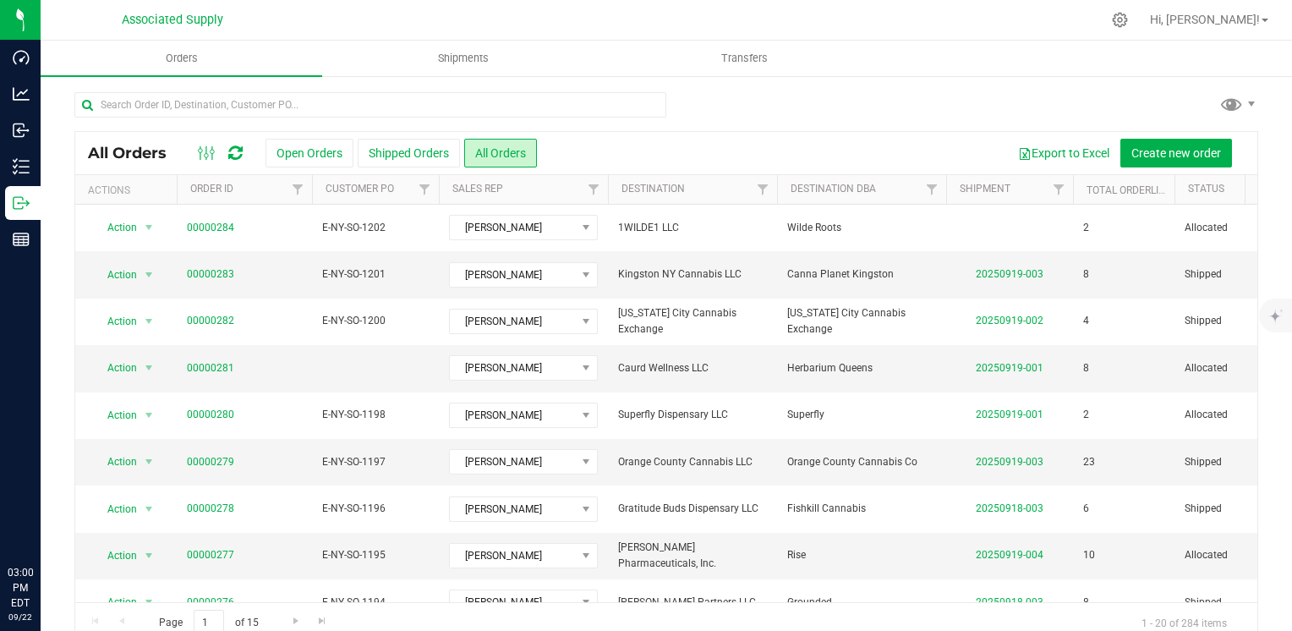  I want to click on span: Allocated, so click(1238, 227).